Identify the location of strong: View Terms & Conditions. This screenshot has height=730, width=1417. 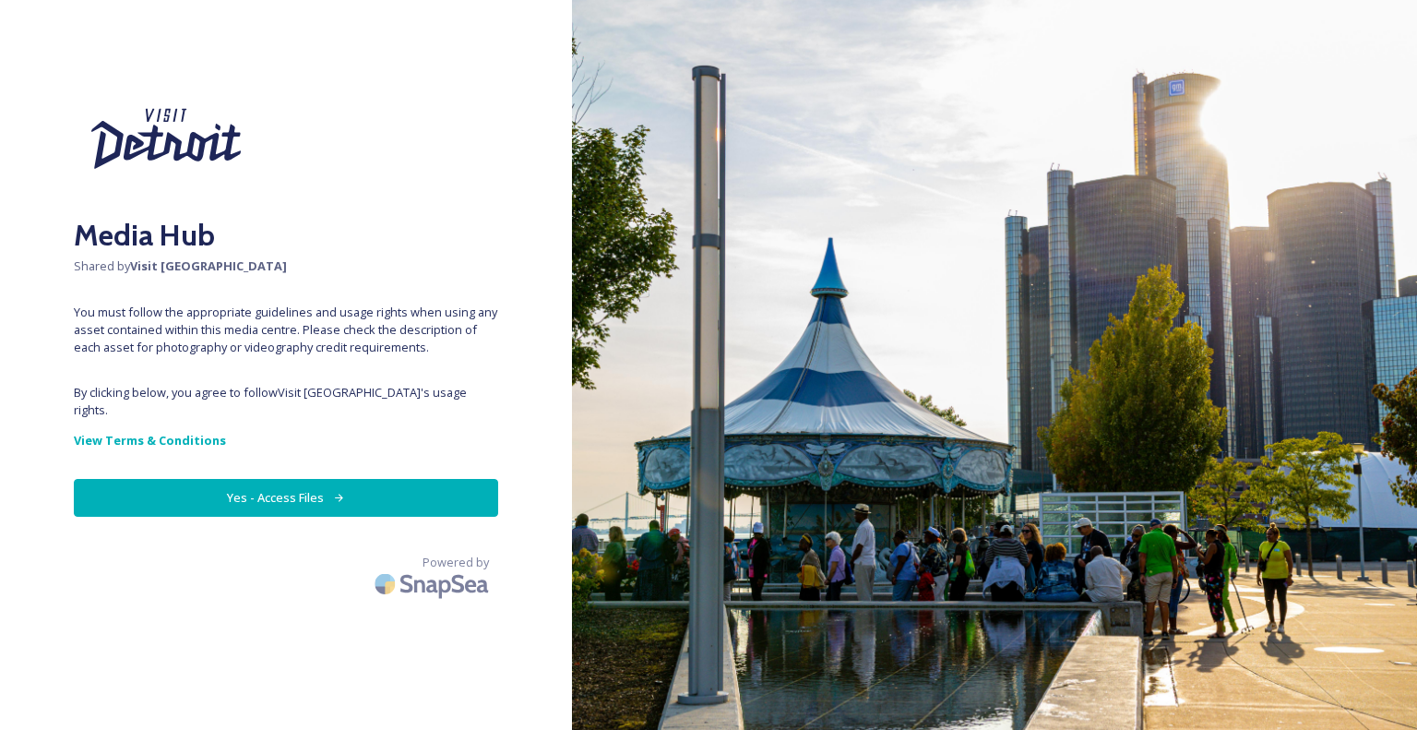
(149, 440).